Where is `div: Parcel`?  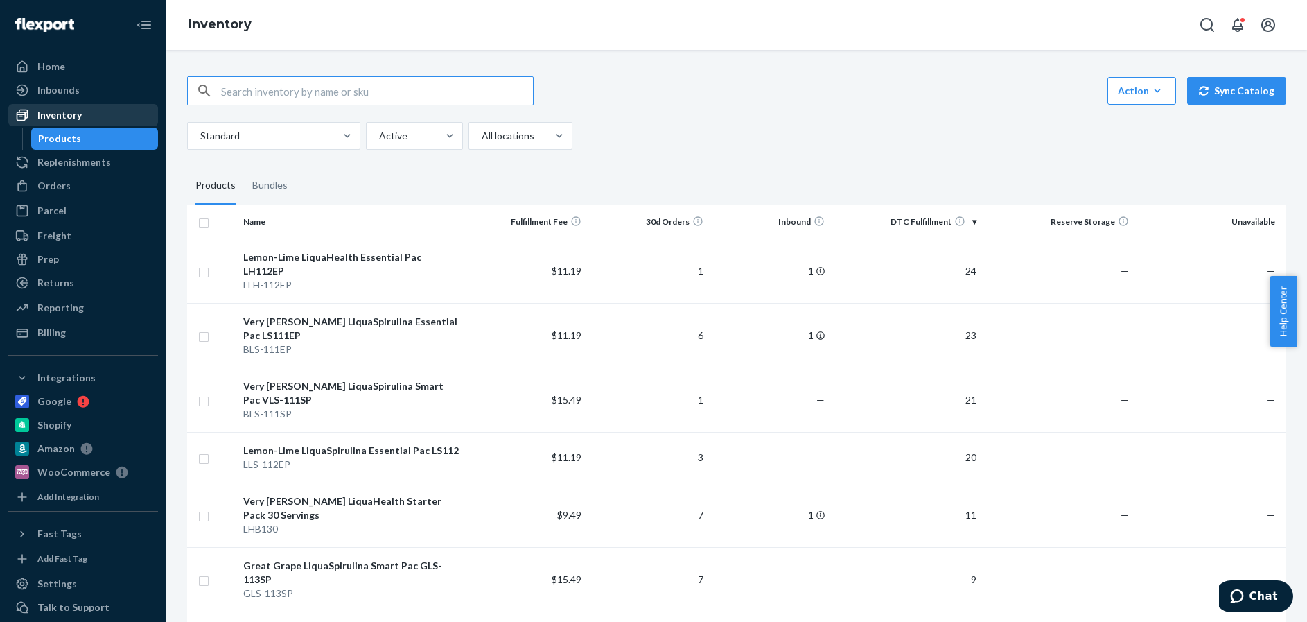
div: Parcel is located at coordinates (52, 211).